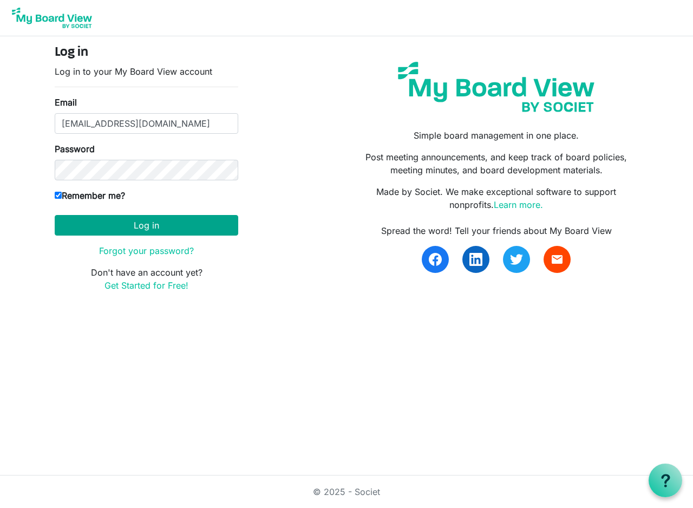  Describe the element at coordinates (146, 225) in the screenshot. I see `button: Log in` at that location.